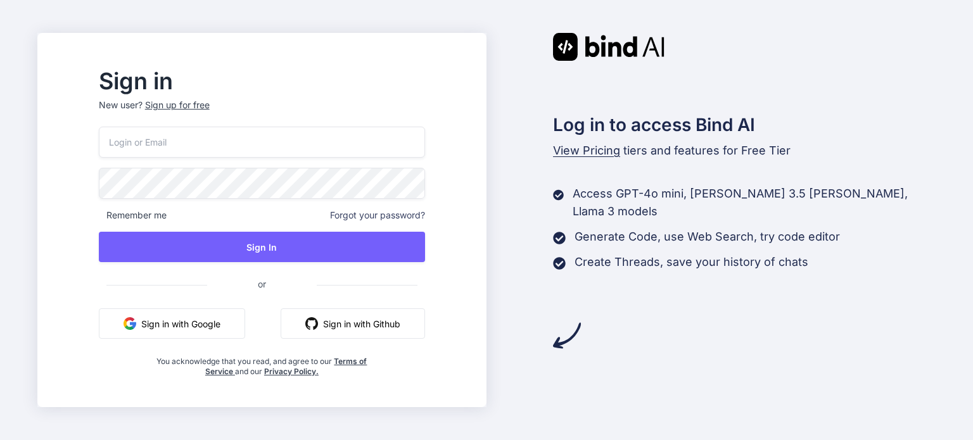  Describe the element at coordinates (744, 125) in the screenshot. I see `h2: Log in to access Bind AI` at that location.